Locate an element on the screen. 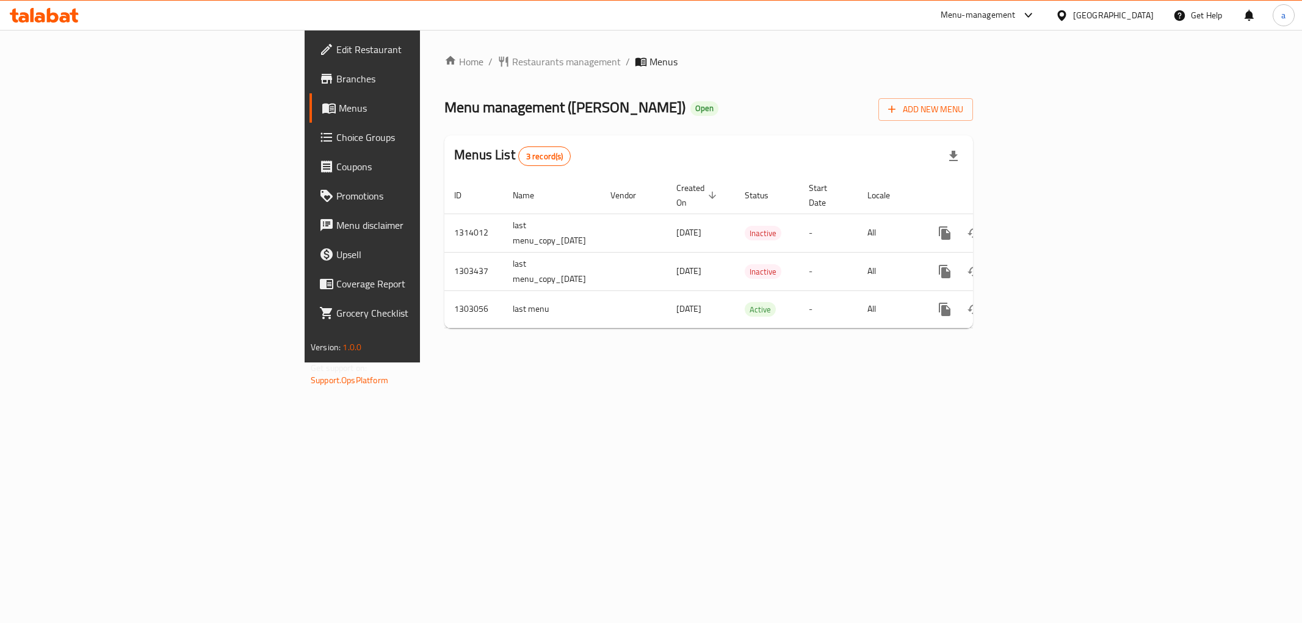  div: Total records count is located at coordinates (544, 156).